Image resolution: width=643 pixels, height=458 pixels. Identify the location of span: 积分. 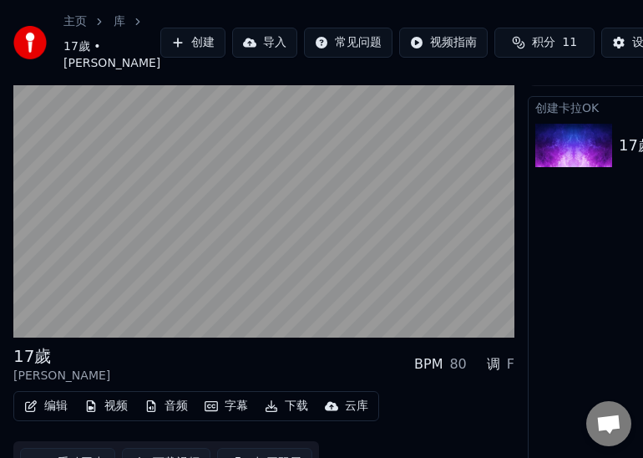
(544, 43).